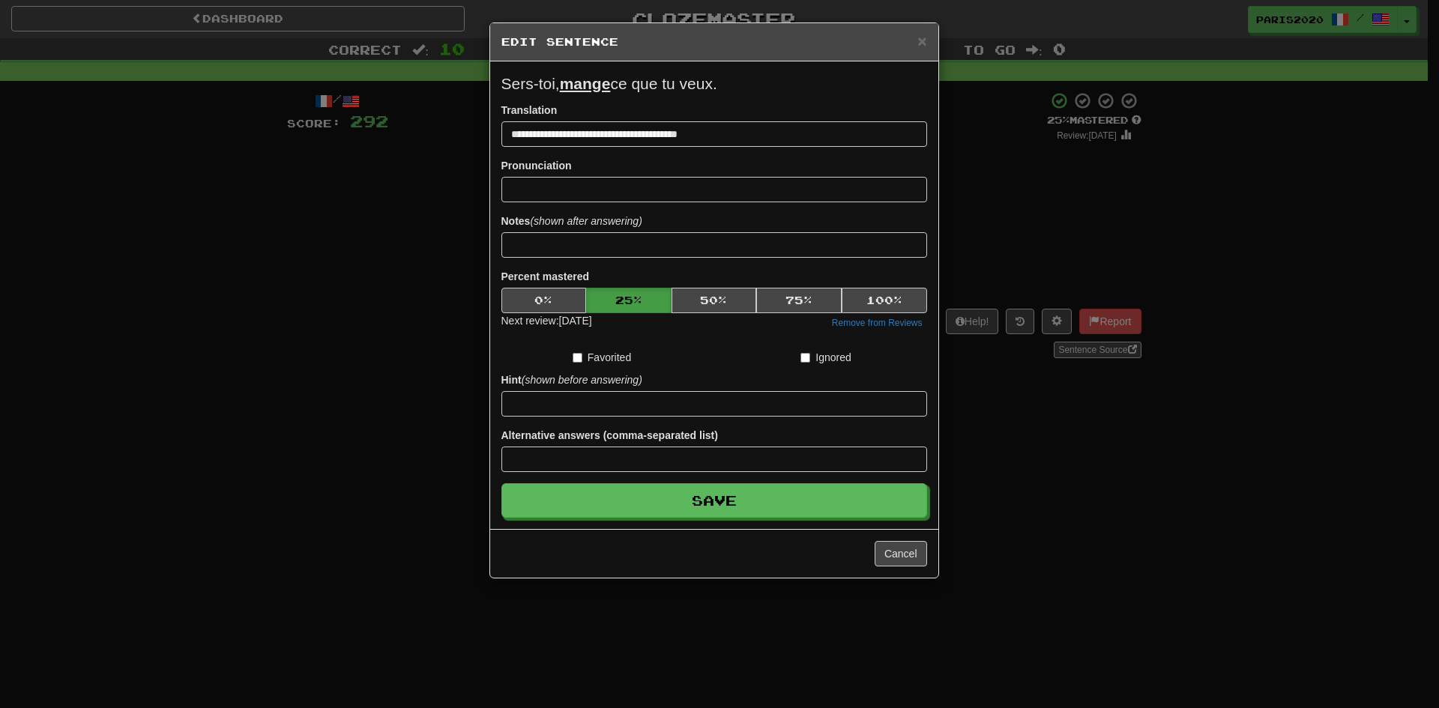  What do you see at coordinates (629, 300) in the screenshot?
I see `button: 25%` at bounding box center [629, 300].